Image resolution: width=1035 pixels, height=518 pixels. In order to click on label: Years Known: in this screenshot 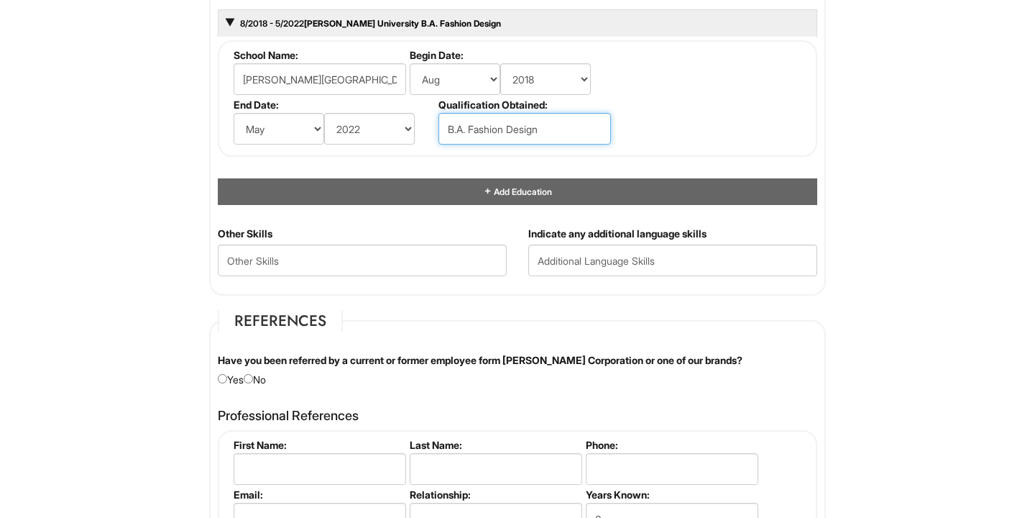, I will do `click(671, 494)`.